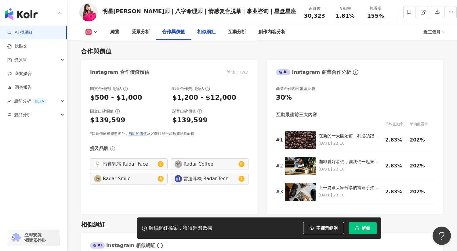 This screenshot has height=251, width=457. What do you see at coordinates (345, 9) in the screenshot?
I see `div: 互動率` at bounding box center [345, 9].